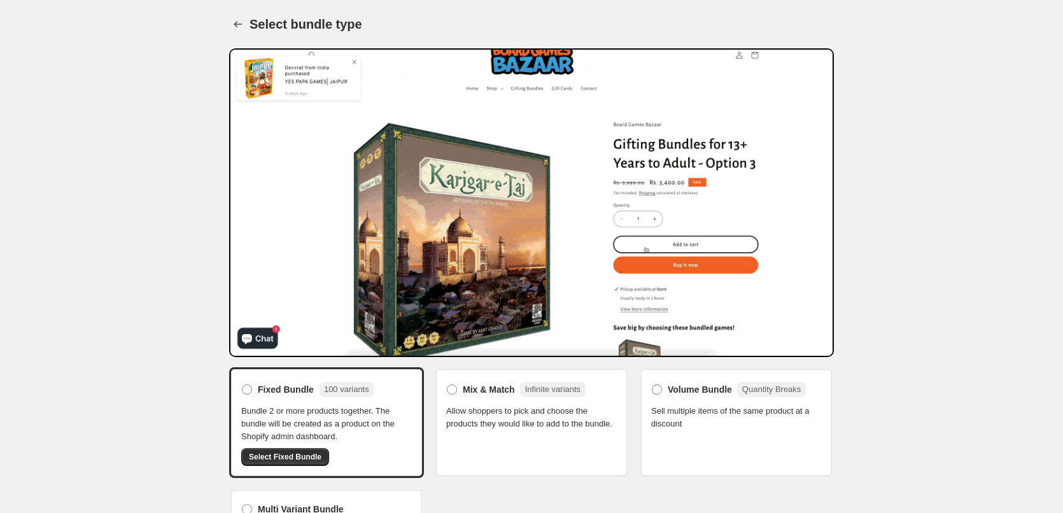 The height and width of the screenshot is (513, 1063). What do you see at coordinates (489, 390) in the screenshot?
I see `span: Mix & Match` at bounding box center [489, 390].